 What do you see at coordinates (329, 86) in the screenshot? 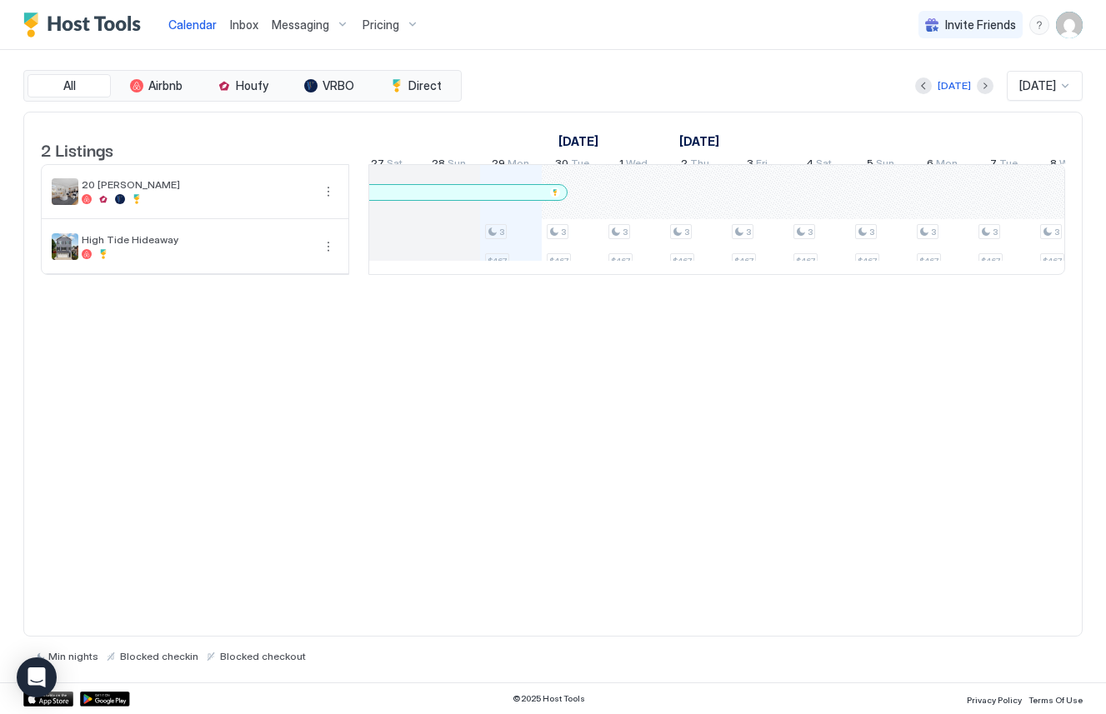
I see `button: VRBO` at bounding box center [329, 86].